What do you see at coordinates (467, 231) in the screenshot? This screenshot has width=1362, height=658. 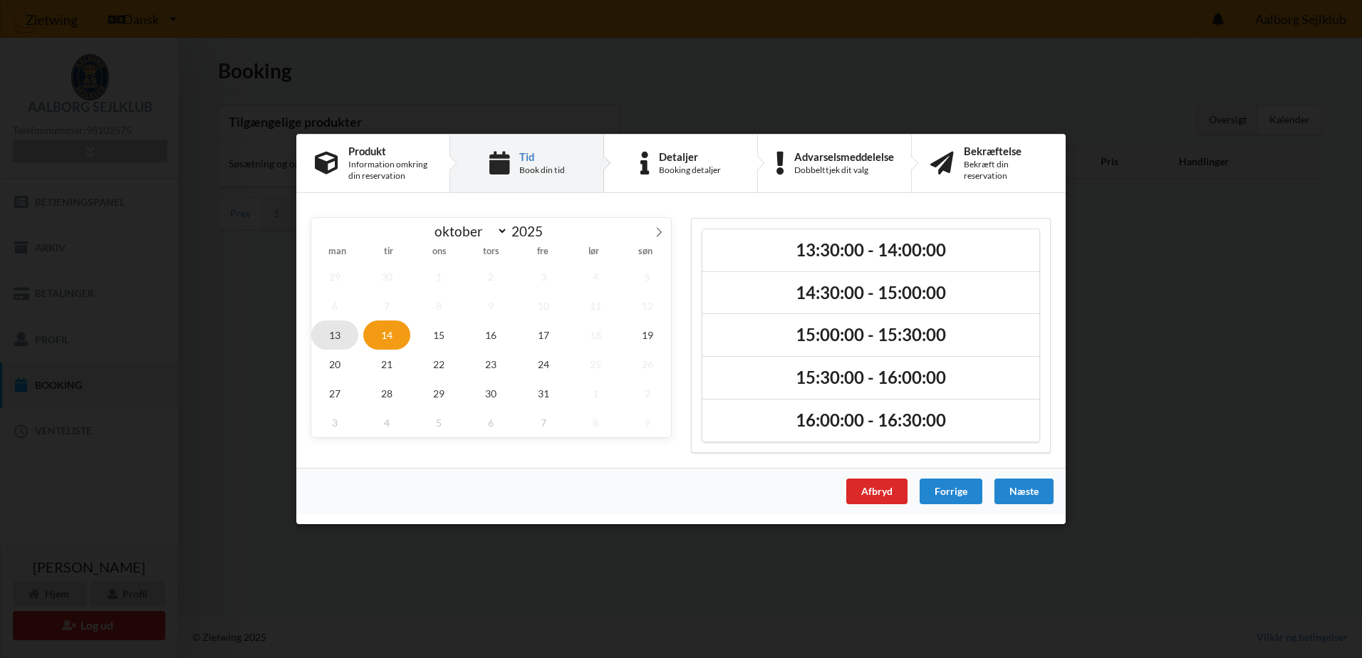 I see `select: Month` at bounding box center [467, 231].